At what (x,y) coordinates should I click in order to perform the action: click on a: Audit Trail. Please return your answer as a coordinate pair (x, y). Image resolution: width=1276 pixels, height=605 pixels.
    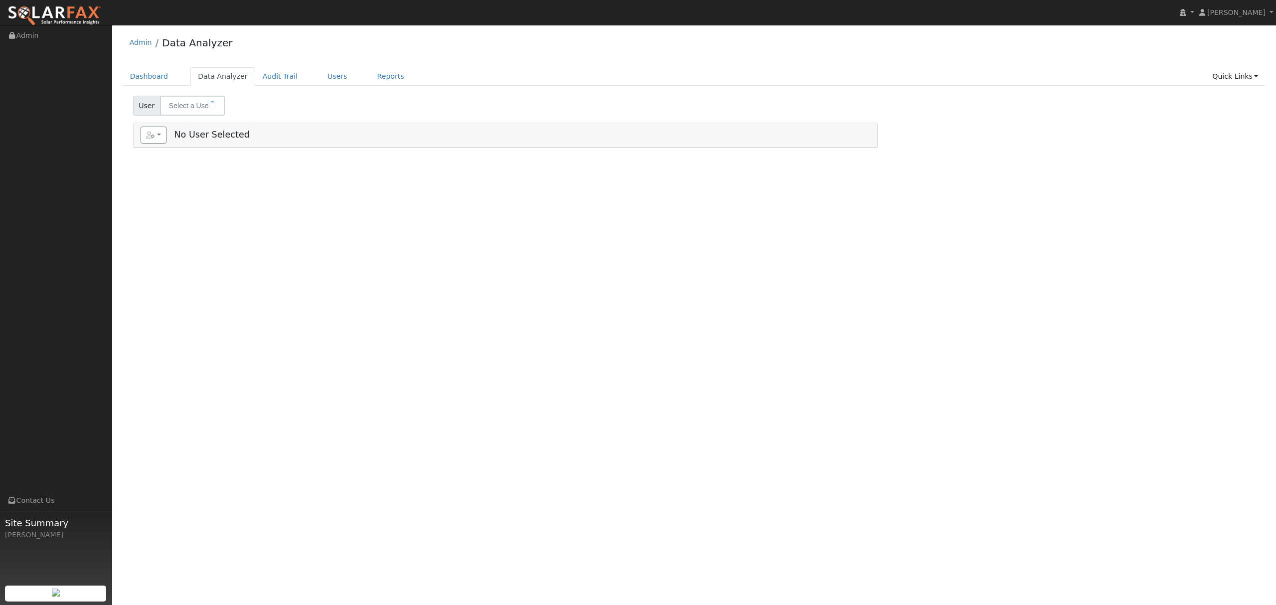
    Looking at the image, I should click on (280, 76).